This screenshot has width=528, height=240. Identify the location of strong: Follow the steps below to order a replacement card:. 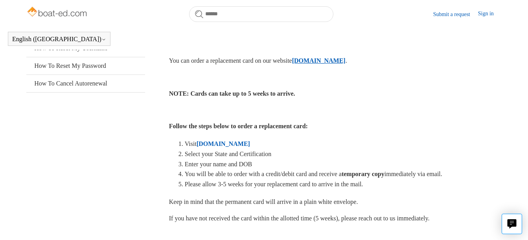
(238, 126).